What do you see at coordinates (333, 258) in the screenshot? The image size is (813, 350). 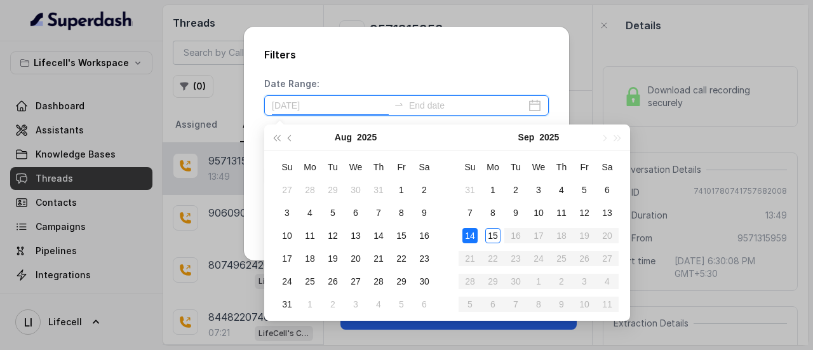 I see `div: 19` at bounding box center [333, 258].